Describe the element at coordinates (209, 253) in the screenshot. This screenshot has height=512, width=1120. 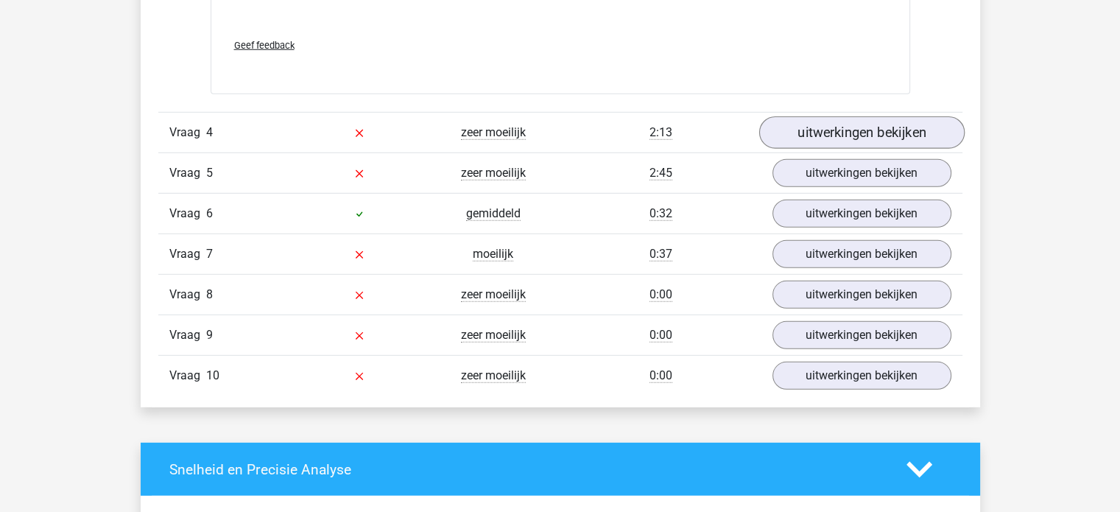
I see `span: 7` at that location.